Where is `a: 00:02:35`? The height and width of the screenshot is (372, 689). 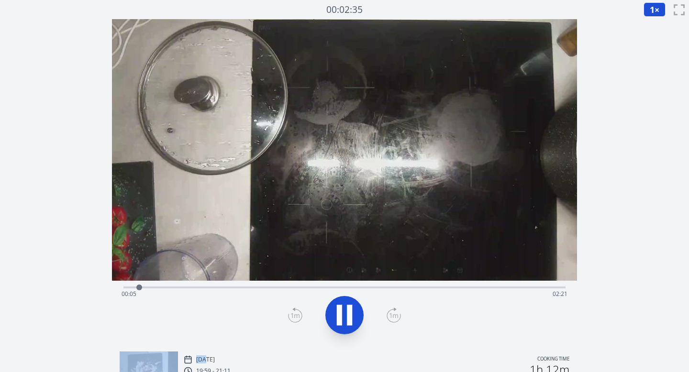
a: 00:02:35 is located at coordinates (345, 10).